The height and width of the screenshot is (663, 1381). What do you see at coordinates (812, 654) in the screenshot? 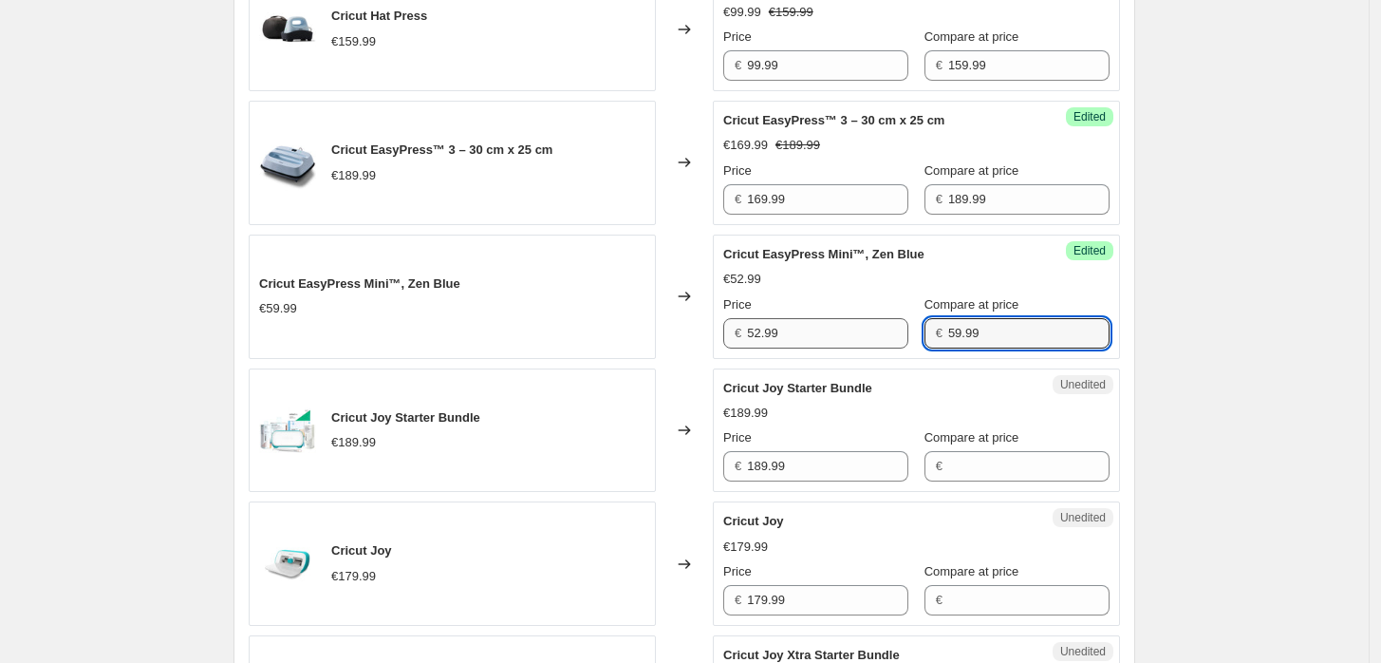
I see `span: Cricut Joy Xtra Starter Bundle` at bounding box center [812, 654].